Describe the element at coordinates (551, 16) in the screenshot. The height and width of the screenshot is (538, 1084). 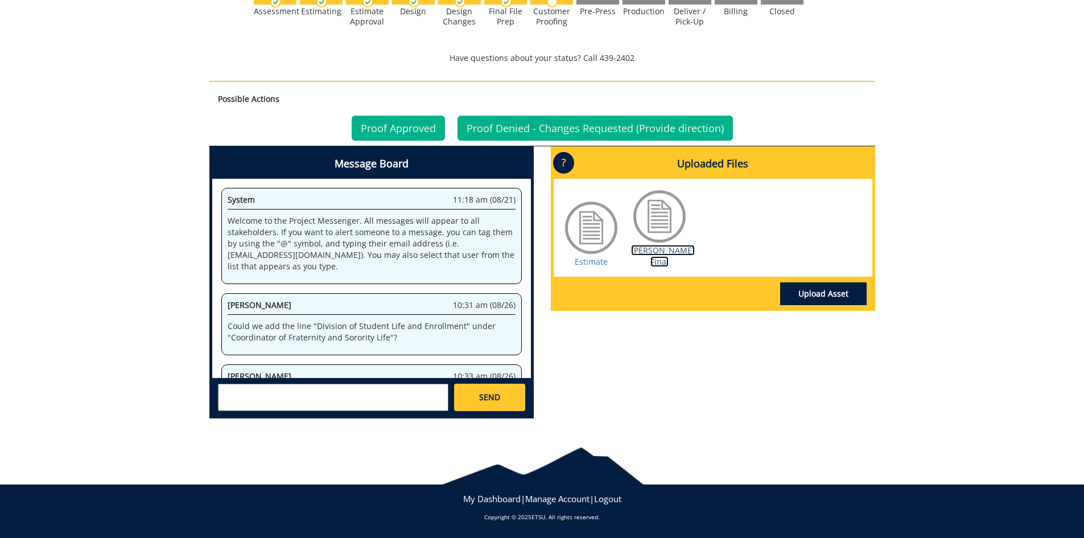
I see `div: Customer Proofing` at that location.